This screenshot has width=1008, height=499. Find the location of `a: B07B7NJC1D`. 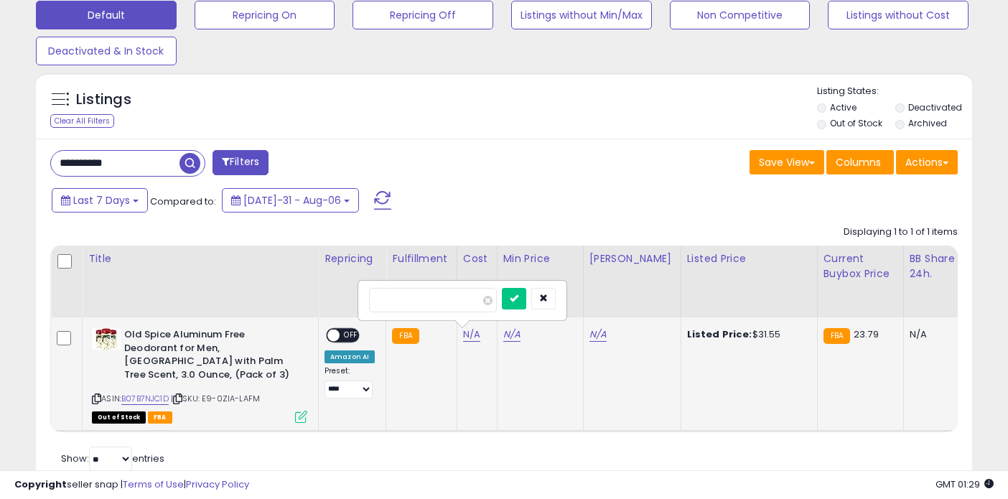

a: B07B7NJC1D is located at coordinates (145, 399).